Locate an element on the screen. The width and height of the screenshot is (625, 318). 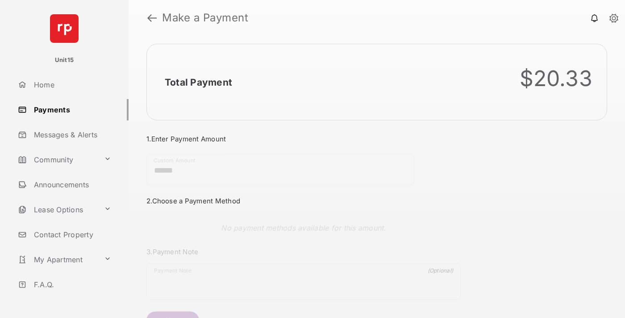
h2: Total Payment is located at coordinates (198, 82).